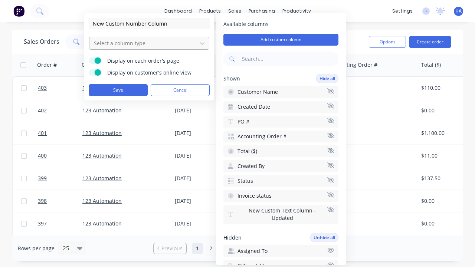 This screenshot has width=475, height=267. I want to click on button: Accounting Order #, so click(281, 136).